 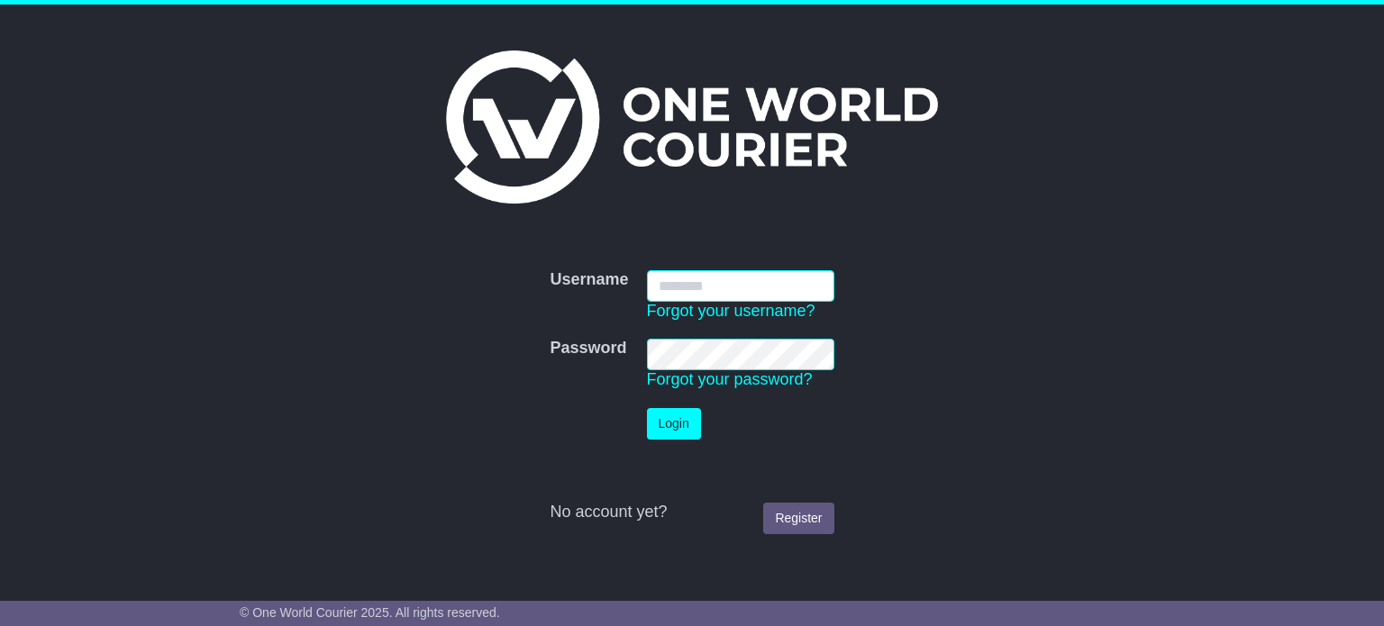 What do you see at coordinates (731, 311) in the screenshot?
I see `a: Forgot your username?` at bounding box center [731, 311].